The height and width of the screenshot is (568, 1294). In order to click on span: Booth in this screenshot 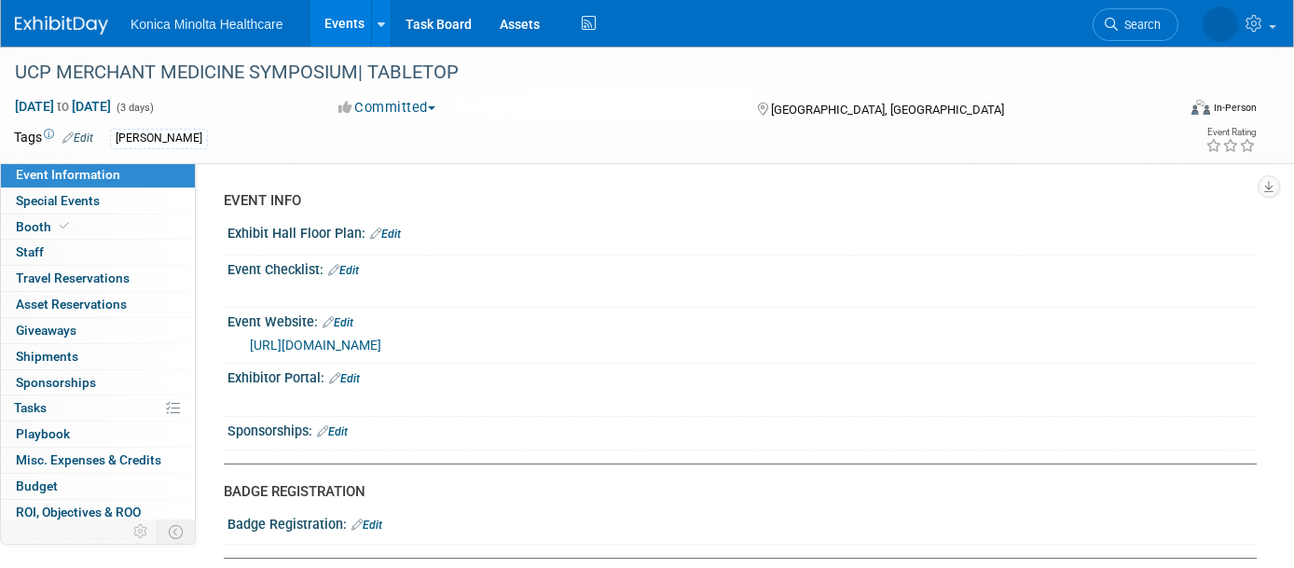, I will do `click(44, 227)`.